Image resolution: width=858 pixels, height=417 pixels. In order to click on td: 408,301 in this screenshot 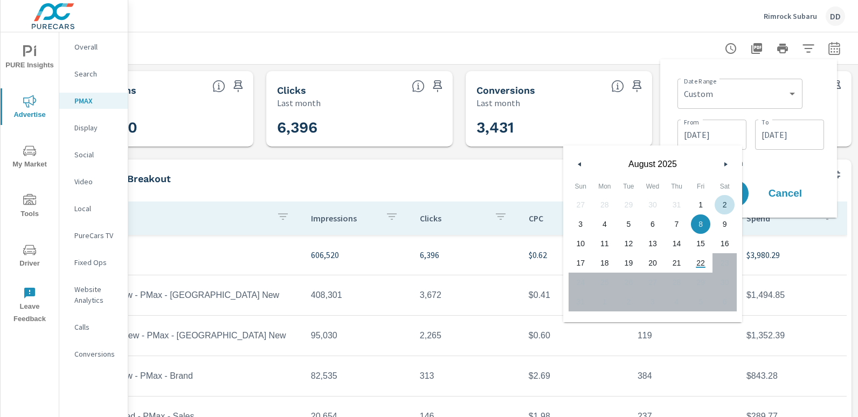, I will do `click(357, 295)`.